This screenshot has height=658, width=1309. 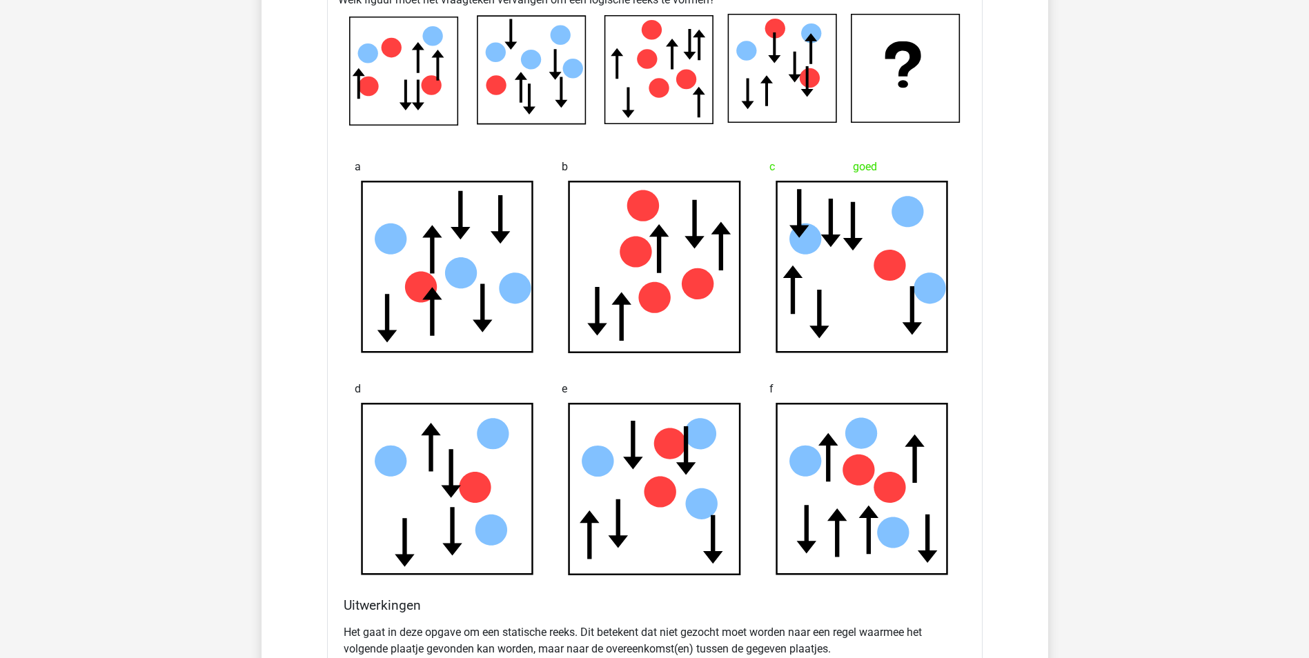 I want to click on span: c, so click(x=772, y=167).